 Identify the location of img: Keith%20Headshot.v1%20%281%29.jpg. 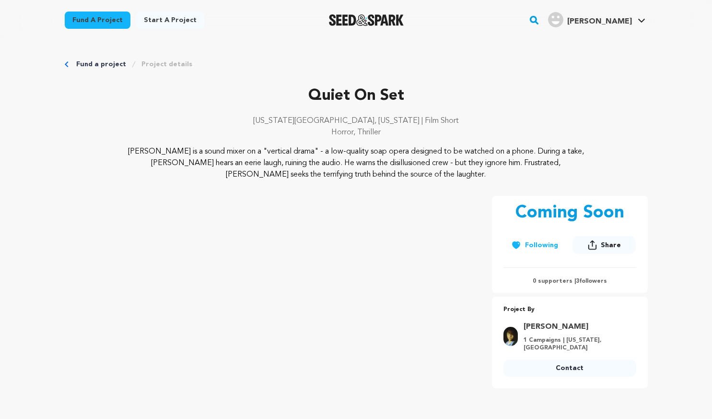
(511, 336).